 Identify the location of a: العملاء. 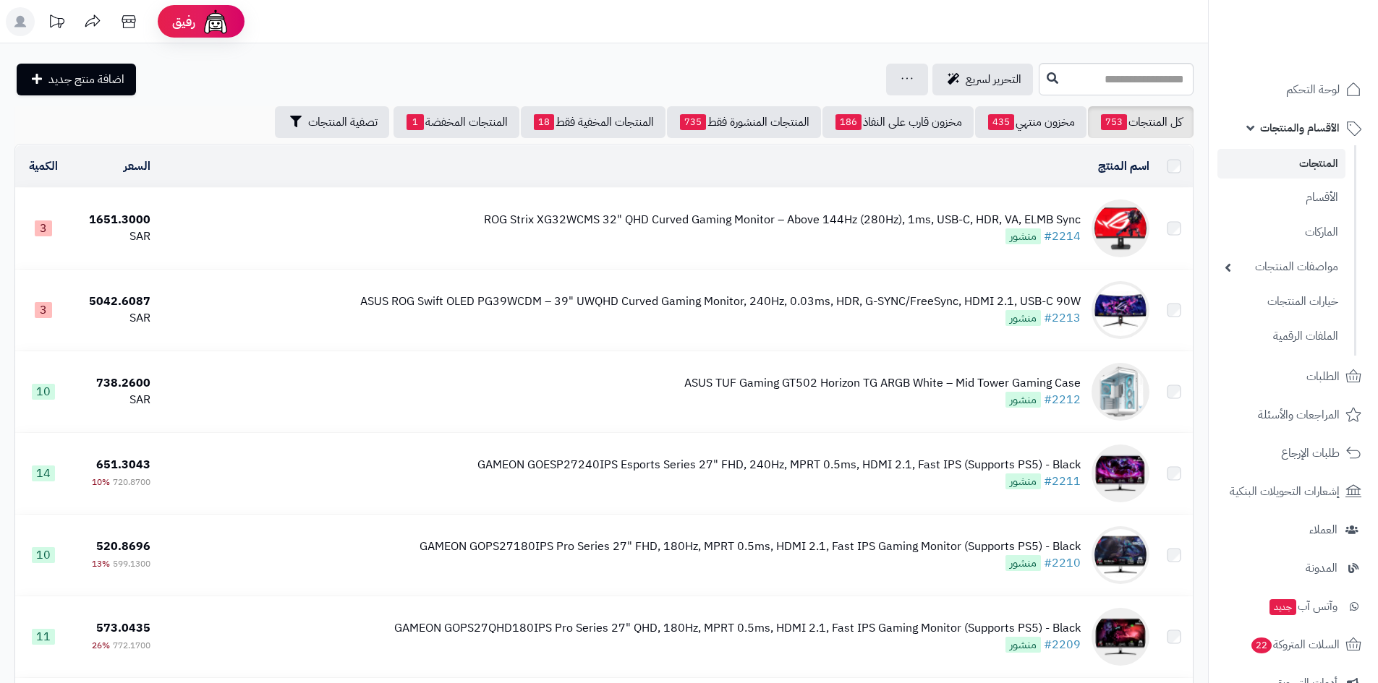
(1293, 530).